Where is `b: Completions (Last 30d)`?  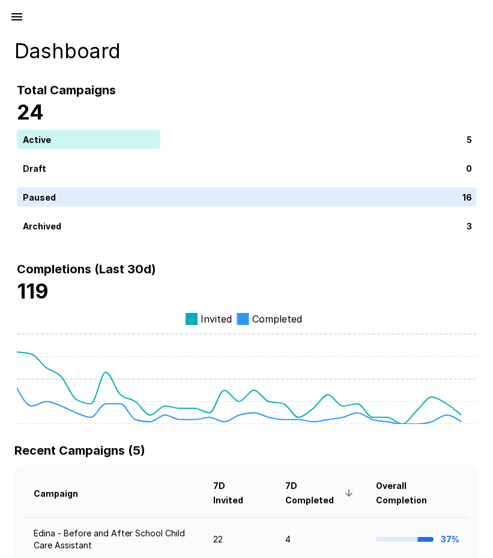 b: Completions (Last 30d) is located at coordinates (87, 269).